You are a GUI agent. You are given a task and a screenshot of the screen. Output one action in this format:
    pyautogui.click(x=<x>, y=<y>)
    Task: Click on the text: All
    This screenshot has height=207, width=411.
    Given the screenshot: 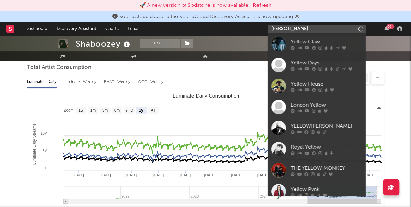 What is the action you would take?
    pyautogui.click(x=153, y=111)
    